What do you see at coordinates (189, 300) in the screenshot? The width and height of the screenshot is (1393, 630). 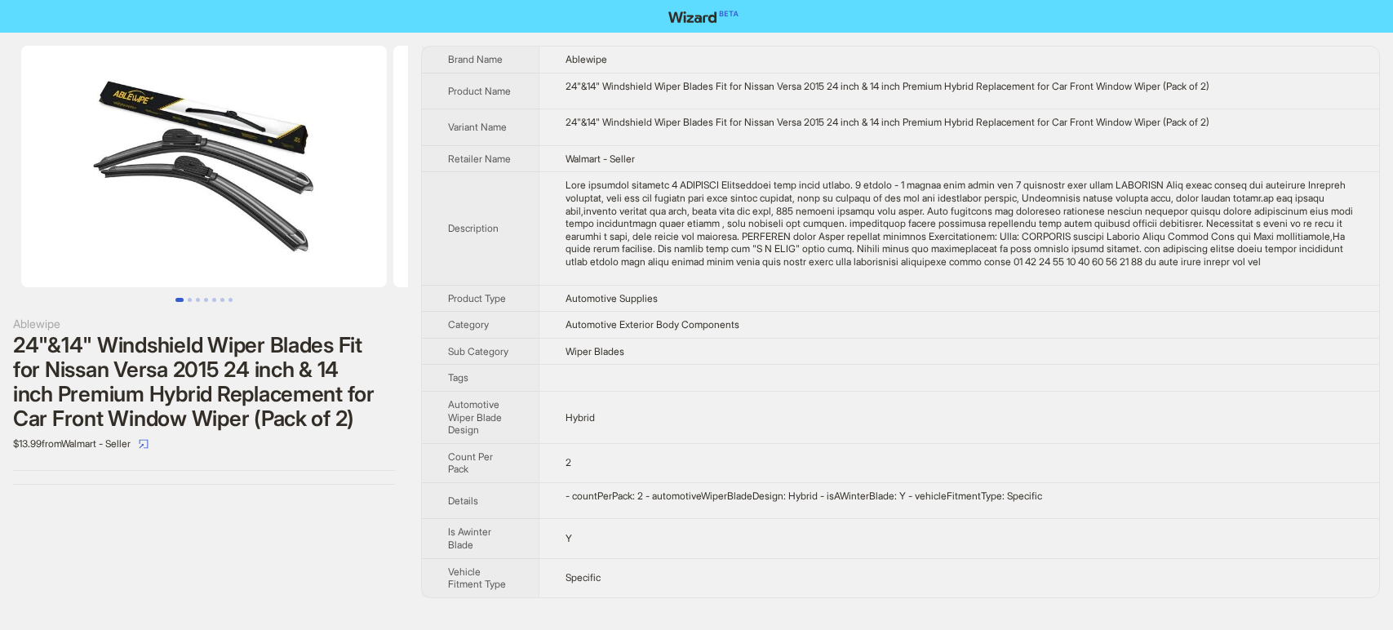 I see `button: Go to slide 2` at bounding box center [189, 300].